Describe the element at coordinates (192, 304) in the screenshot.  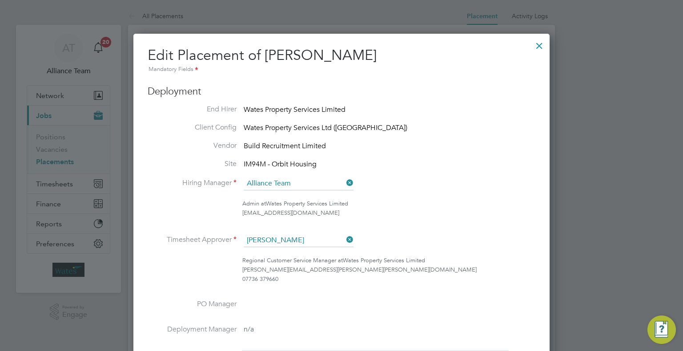
I see `label: PO Manager` at that location.